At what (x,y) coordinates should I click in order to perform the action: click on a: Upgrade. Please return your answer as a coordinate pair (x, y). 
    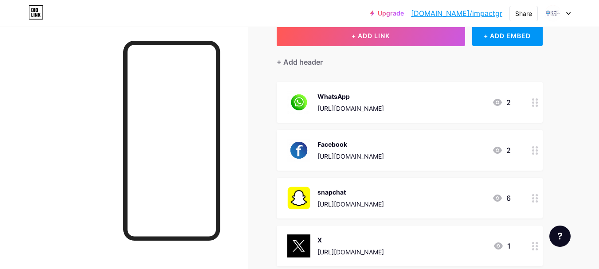
    Looking at the image, I should click on (387, 13).